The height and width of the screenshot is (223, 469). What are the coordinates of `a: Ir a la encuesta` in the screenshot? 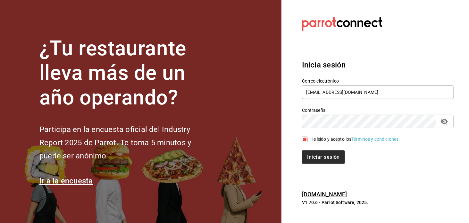 It's located at (66, 181).